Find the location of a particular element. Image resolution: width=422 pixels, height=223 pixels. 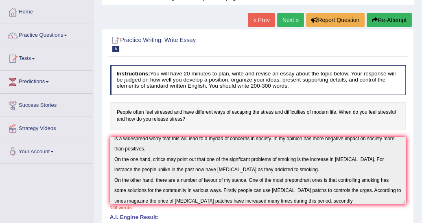

a: Your Account is located at coordinates (47, 150).